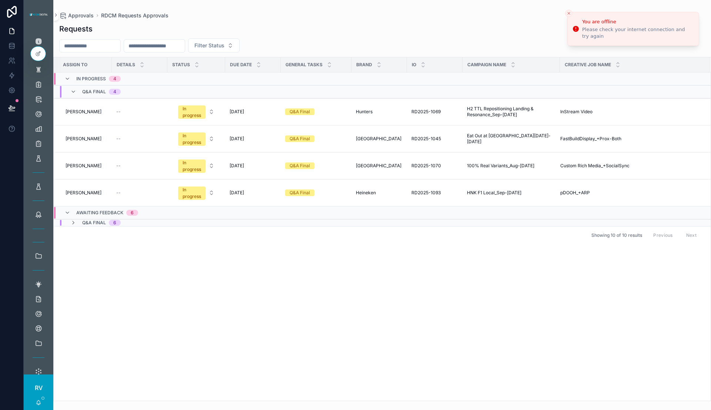  I want to click on span: In progress, so click(91, 79).